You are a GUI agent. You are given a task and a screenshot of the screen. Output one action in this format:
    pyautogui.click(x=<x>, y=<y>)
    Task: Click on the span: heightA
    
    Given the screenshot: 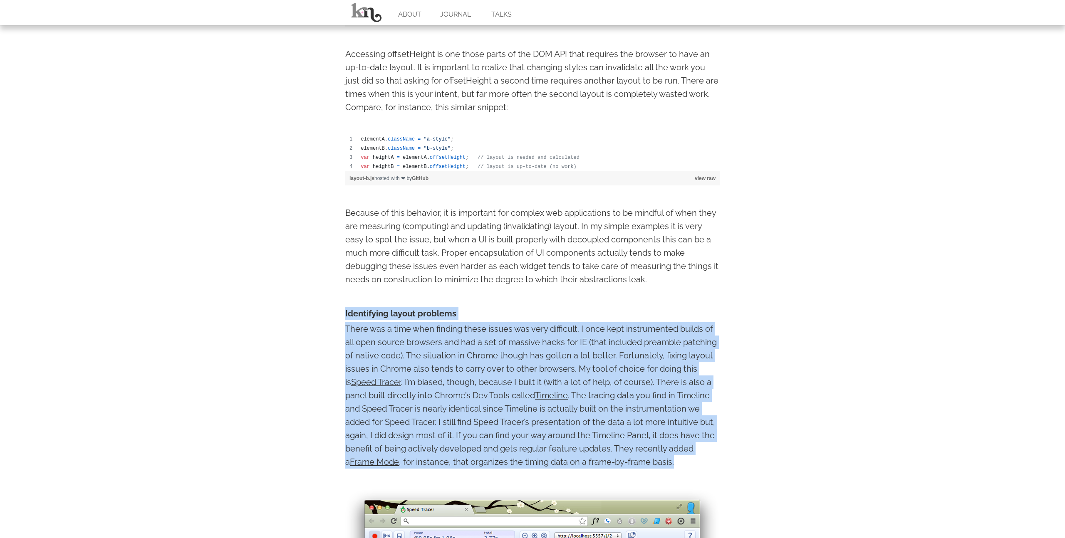 What is the action you would take?
    pyautogui.click(x=383, y=158)
    